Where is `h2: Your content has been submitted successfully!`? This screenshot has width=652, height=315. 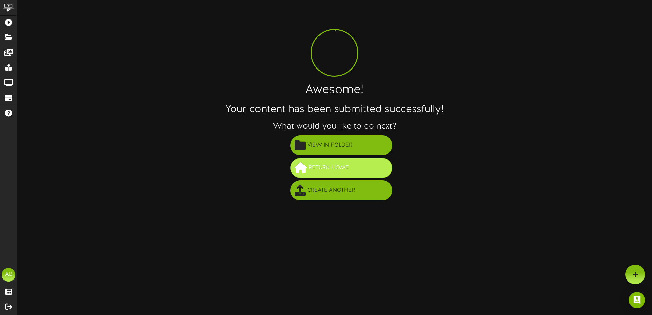 h2: Your content has been submitted successfully! is located at coordinates (334, 109).